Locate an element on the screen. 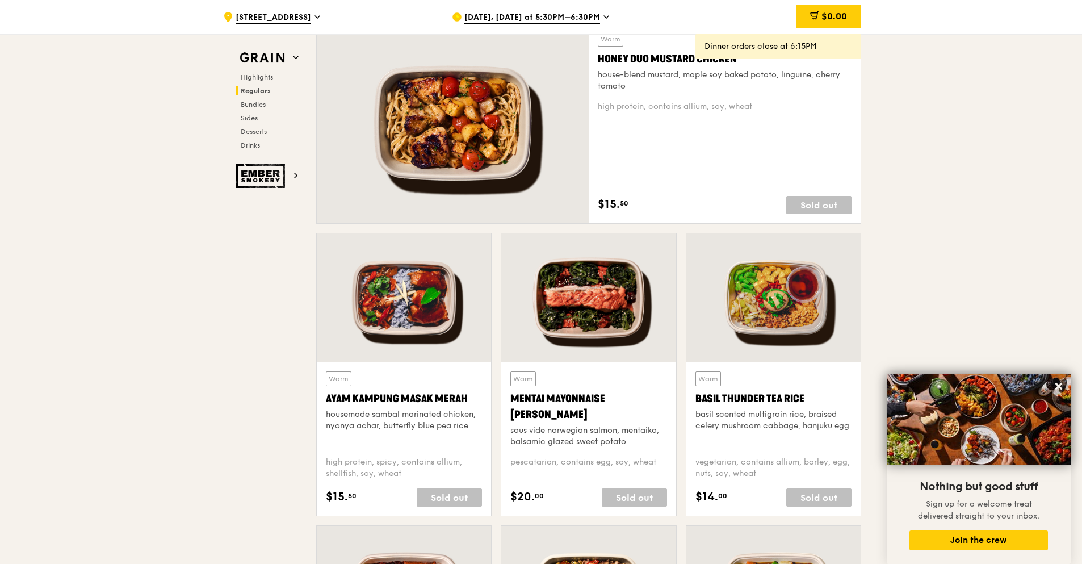 This screenshot has width=1082, height=564. div: house-blend mustard, maple soy baked potato, linguine, cherry tomato is located at coordinates (724, 81).